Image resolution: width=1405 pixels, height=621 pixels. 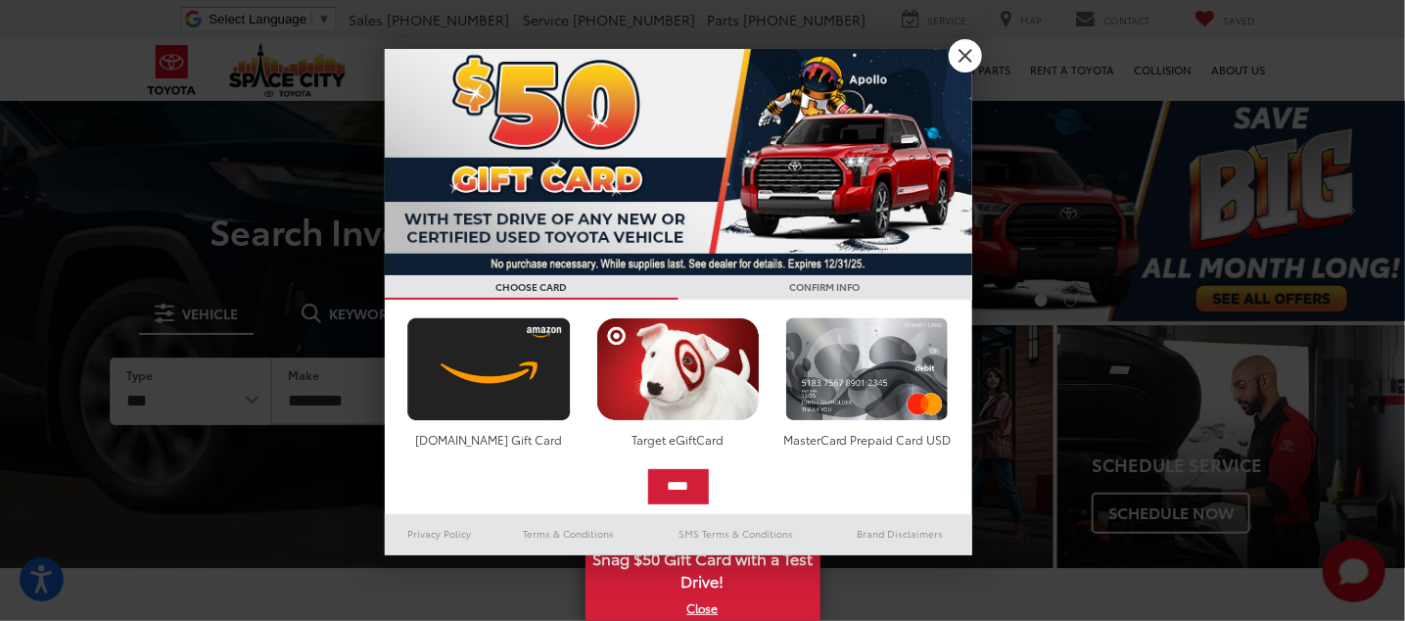 What do you see at coordinates (677, 369) in the screenshot?
I see `img: targetcard.png` at bounding box center [677, 369].